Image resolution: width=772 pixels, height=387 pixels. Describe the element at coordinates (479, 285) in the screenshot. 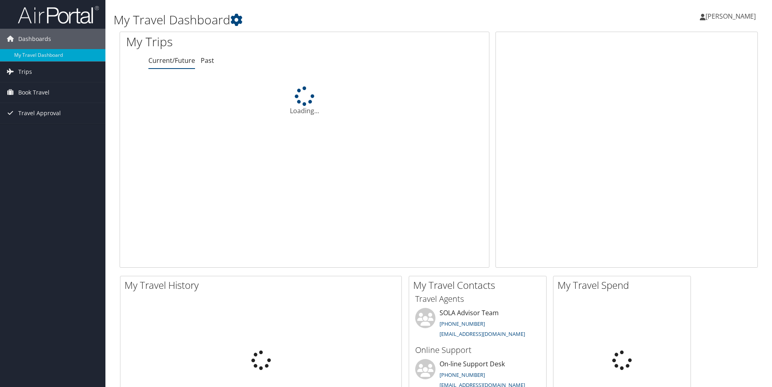

I see `h2: My Travel Contacts` at that location.